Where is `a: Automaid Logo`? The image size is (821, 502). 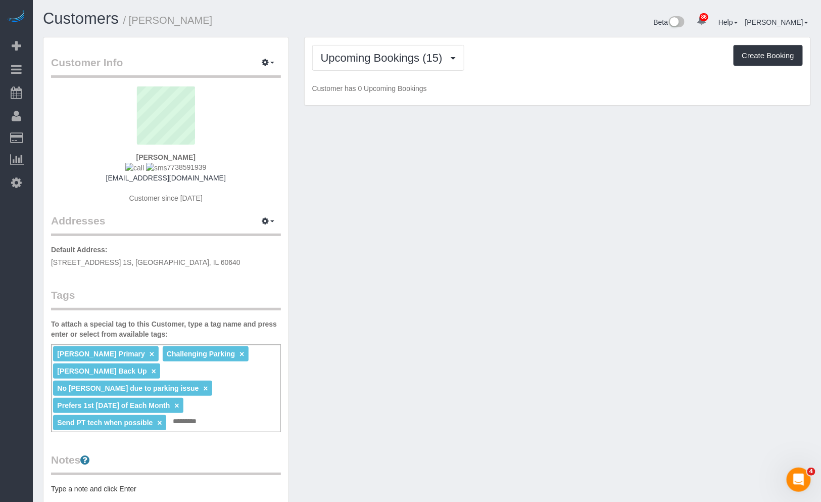
a: Automaid Logo is located at coordinates (16, 17).